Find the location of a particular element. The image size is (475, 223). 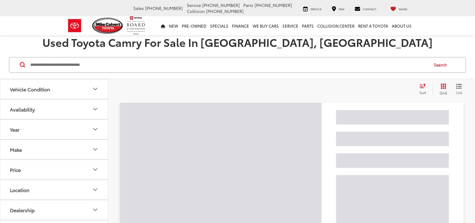

button: List View is located at coordinates (459, 89).